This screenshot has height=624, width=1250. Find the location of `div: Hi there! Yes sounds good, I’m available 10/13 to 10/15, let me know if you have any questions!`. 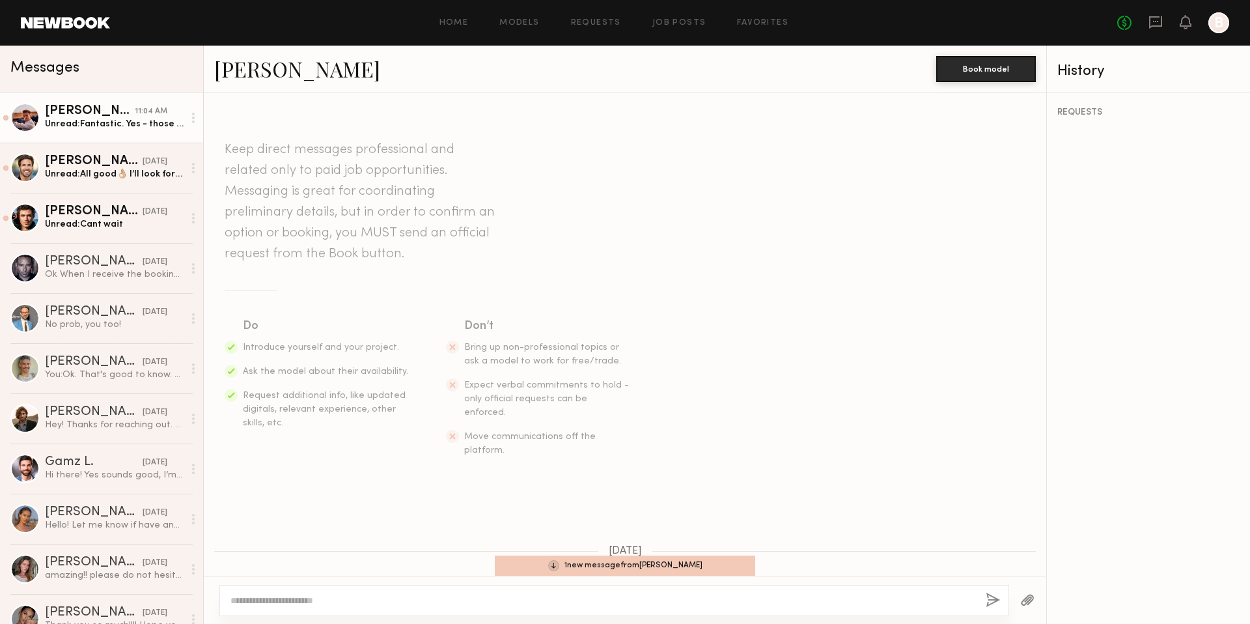

div: Hi there! Yes sounds good, I’m available 10/13 to 10/15, let me know if you have any questions! is located at coordinates (114, 475).